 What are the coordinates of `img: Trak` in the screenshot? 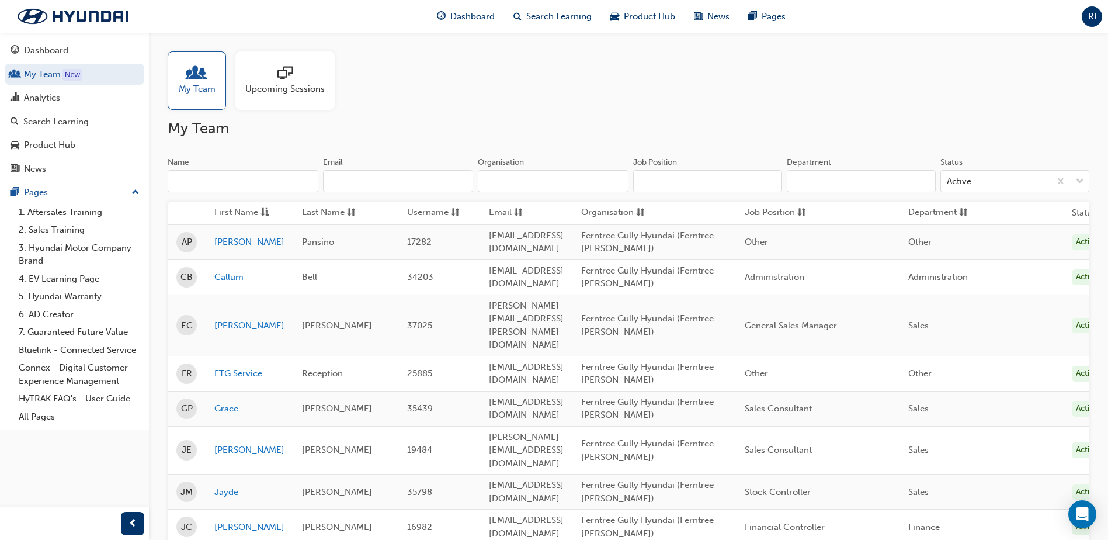 It's located at (73, 16).